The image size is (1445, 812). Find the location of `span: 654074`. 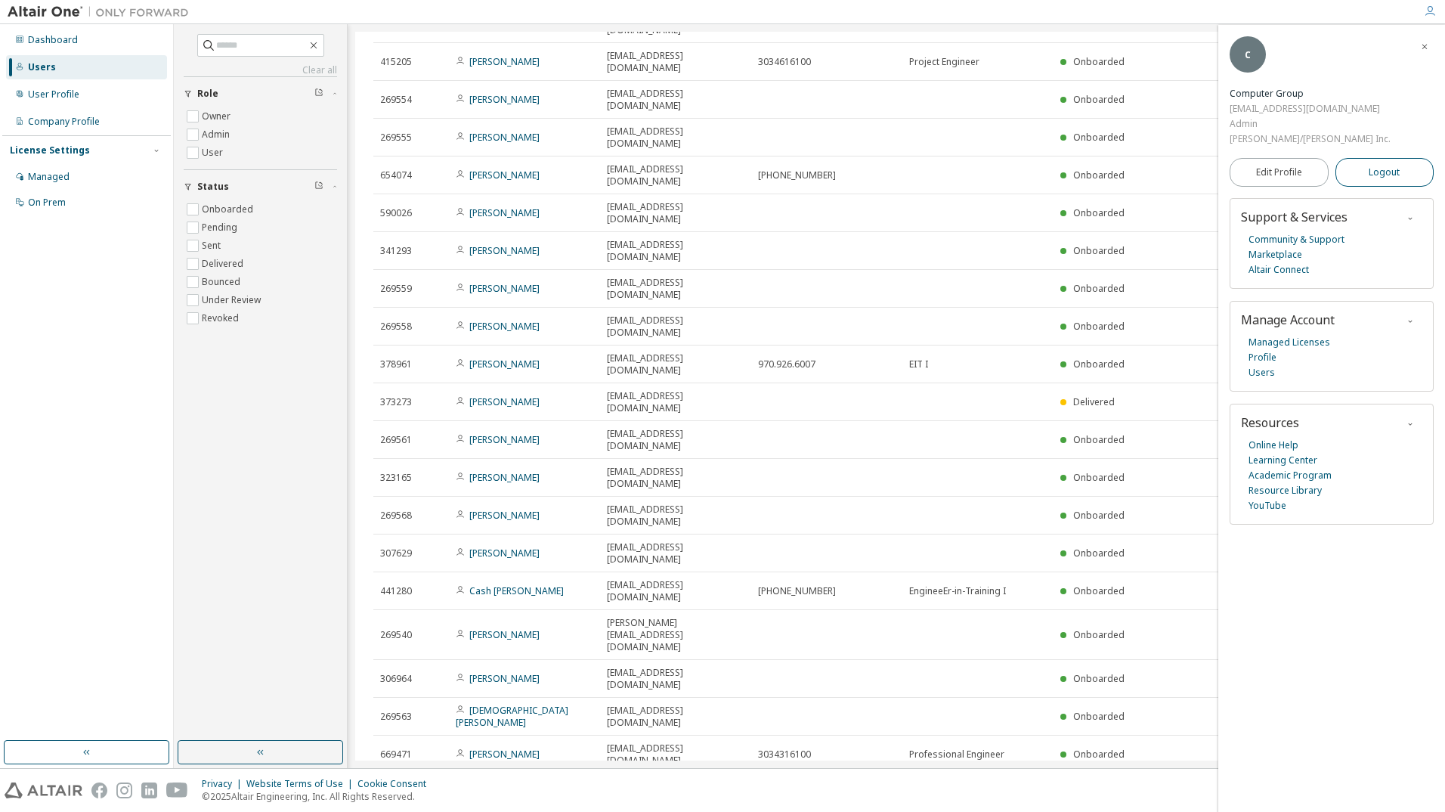

span: 654074 is located at coordinates (396, 175).